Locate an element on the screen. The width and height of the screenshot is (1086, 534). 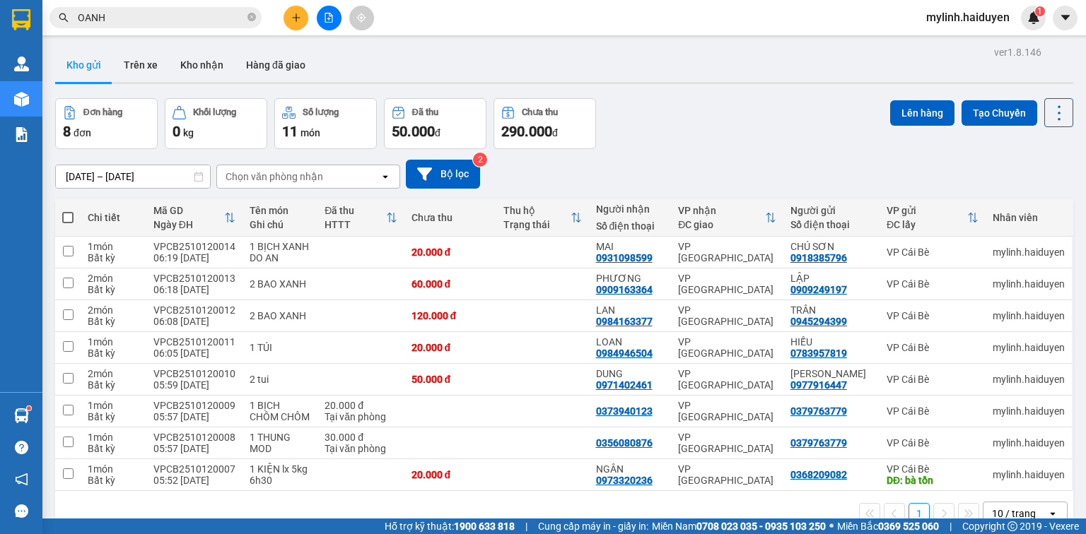
div: 0977916447 is located at coordinates (819, 385).